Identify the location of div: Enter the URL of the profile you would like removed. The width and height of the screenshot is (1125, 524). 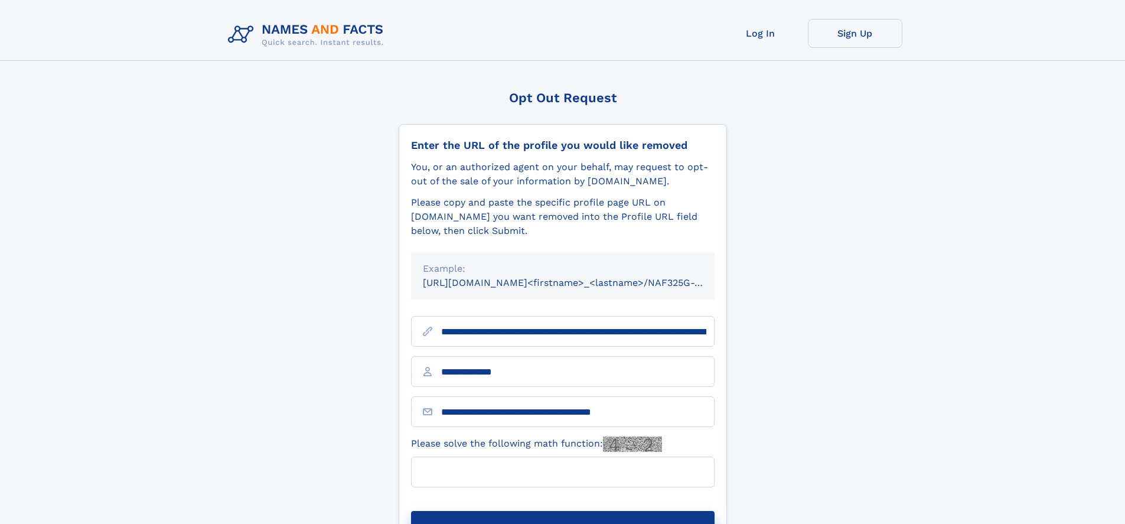
(563, 145).